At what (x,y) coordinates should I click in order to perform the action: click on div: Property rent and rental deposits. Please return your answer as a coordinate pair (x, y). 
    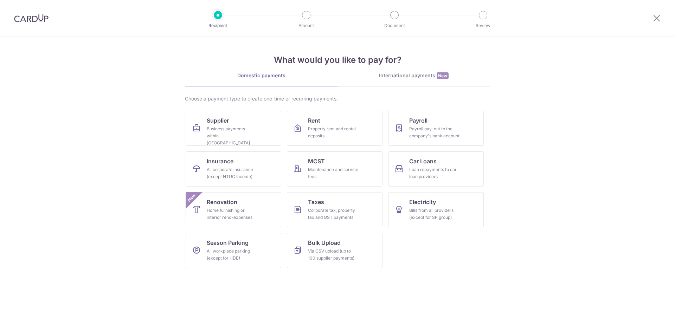
    Looking at the image, I should click on (333, 133).